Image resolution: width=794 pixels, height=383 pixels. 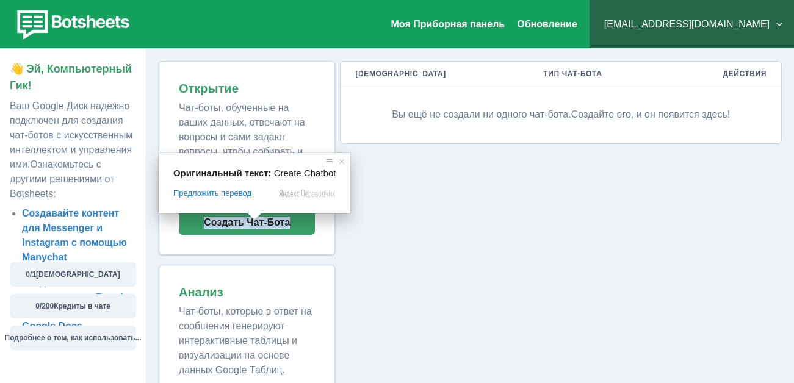 What do you see at coordinates (74, 235) in the screenshot?
I see `a: Создавайте контент для Messenger и Instagram с помощью Manychat` at bounding box center [74, 235].